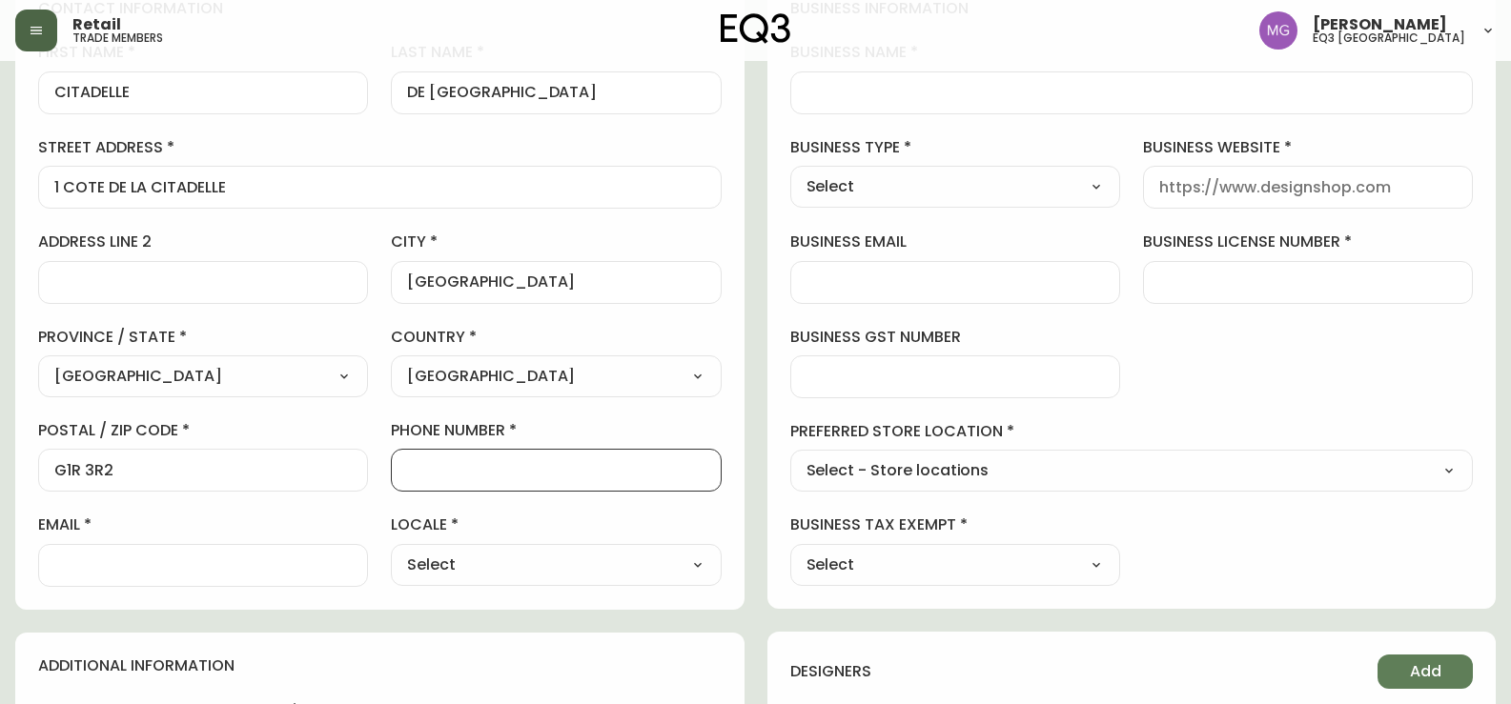 Image resolution: width=1511 pixels, height=704 pixels. Describe the element at coordinates (556, 525) in the screenshot. I see `label: locale` at that location.